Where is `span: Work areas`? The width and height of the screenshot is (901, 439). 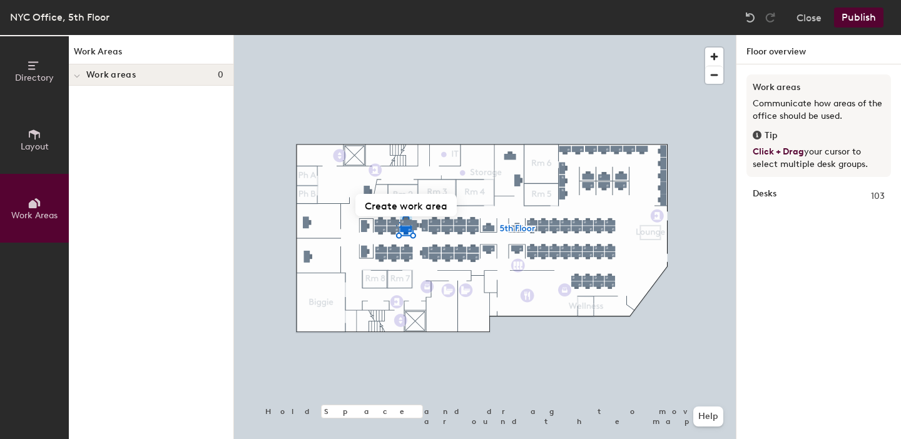 span: Work areas is located at coordinates (111, 75).